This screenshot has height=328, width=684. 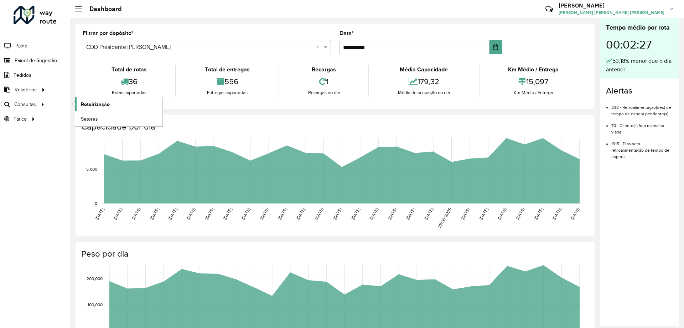 I want to click on li: 233 - Retroalimentação(ões) de tempo de espera pendente(s), so click(x=642, y=108).